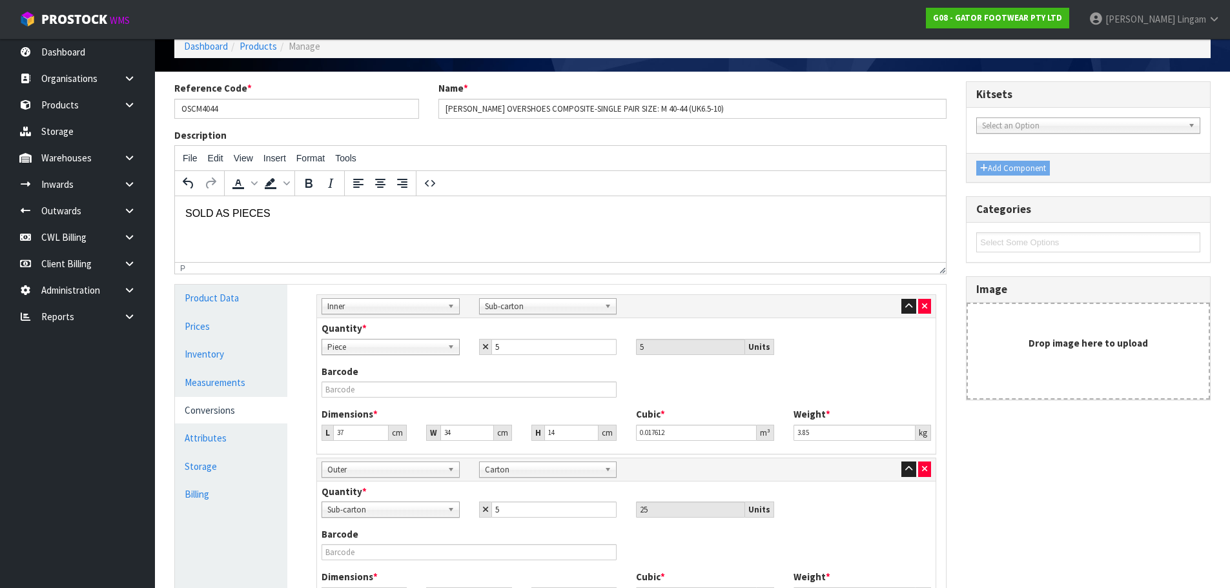 The image size is (1230, 588). Describe the element at coordinates (231, 298) in the screenshot. I see `a: Product Data` at that location.